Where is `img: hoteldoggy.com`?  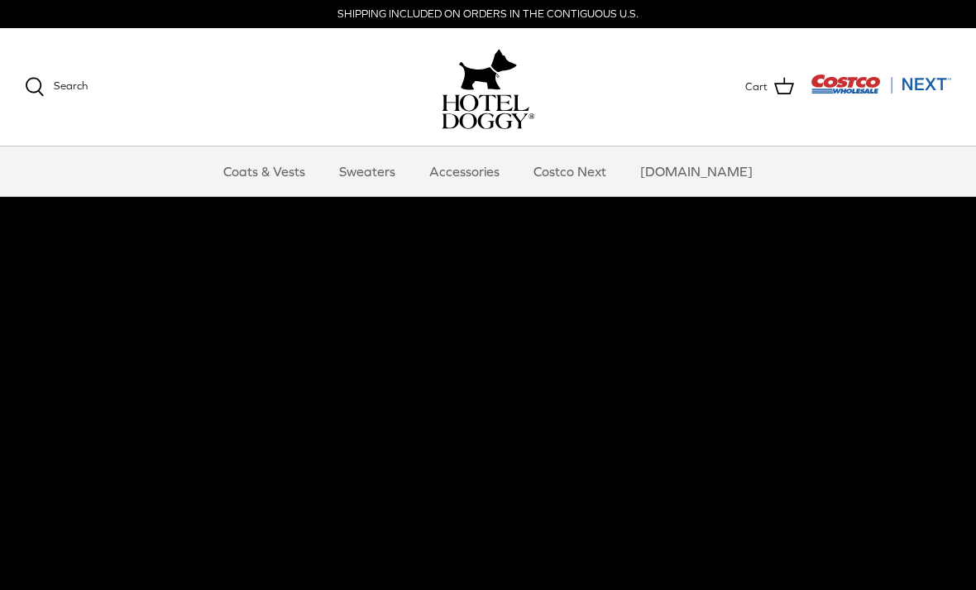 img: hoteldoggy.com is located at coordinates (488, 69).